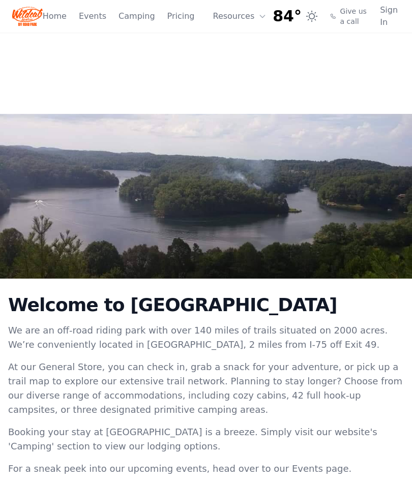 The image size is (412, 484). What do you see at coordinates (354, 16) in the screenshot?
I see `span: Give us a call` at bounding box center [354, 16].